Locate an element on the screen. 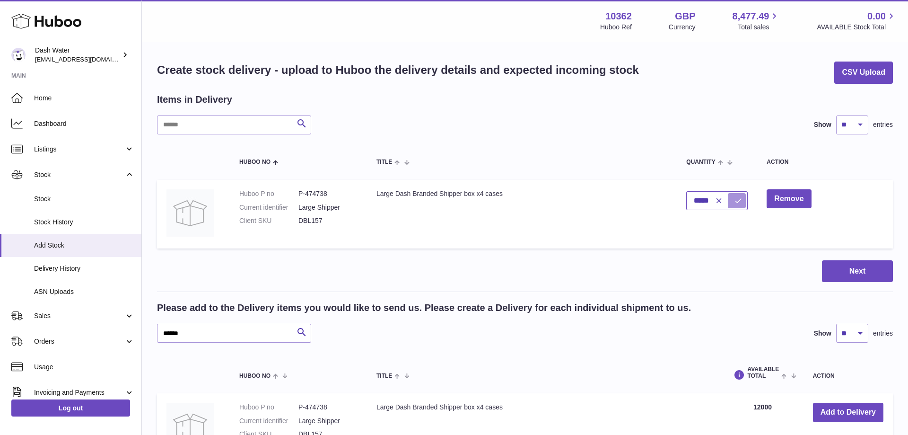 The height and width of the screenshot is (435, 908). div: Dash Water is located at coordinates (78, 55).